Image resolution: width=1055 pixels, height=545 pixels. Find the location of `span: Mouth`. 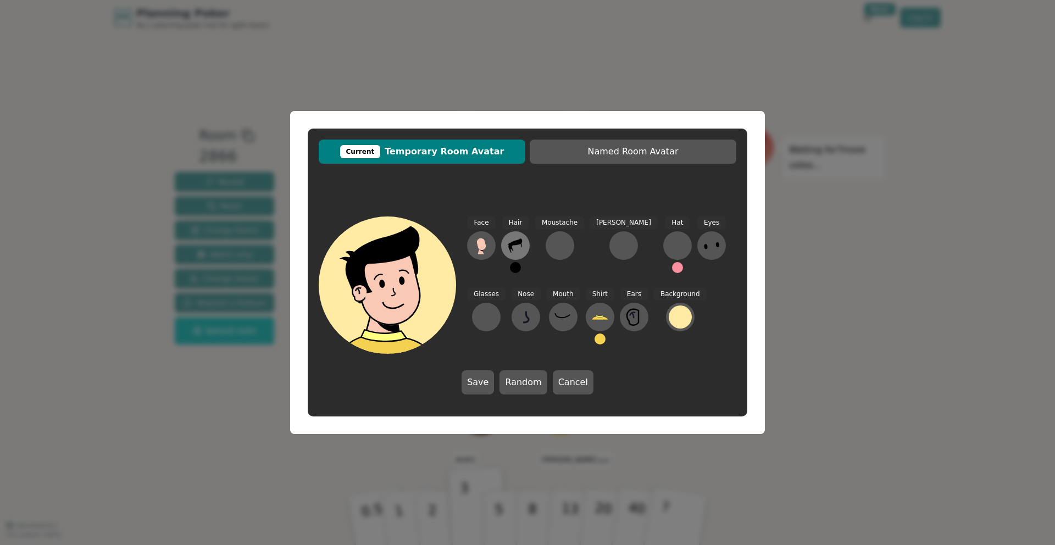

span: Mouth is located at coordinates (563, 294).